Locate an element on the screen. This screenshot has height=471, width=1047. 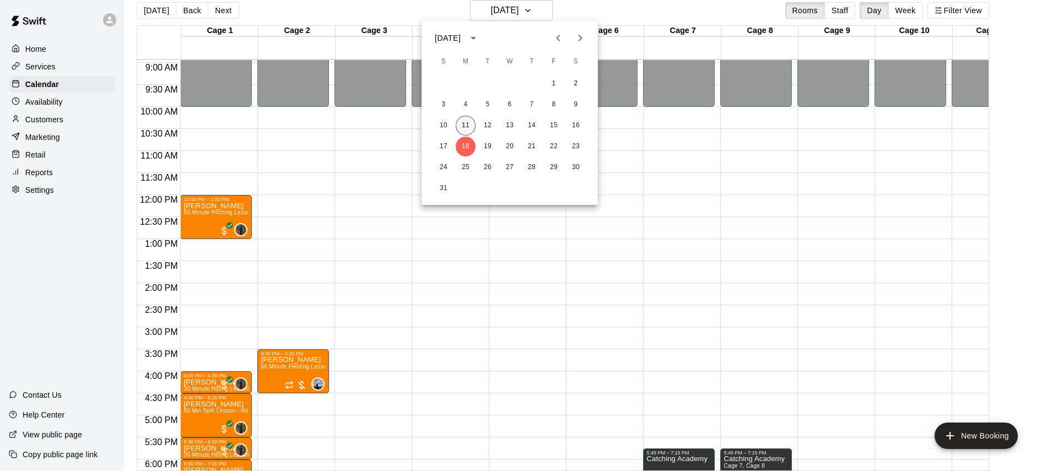
button: 8 is located at coordinates (554, 105).